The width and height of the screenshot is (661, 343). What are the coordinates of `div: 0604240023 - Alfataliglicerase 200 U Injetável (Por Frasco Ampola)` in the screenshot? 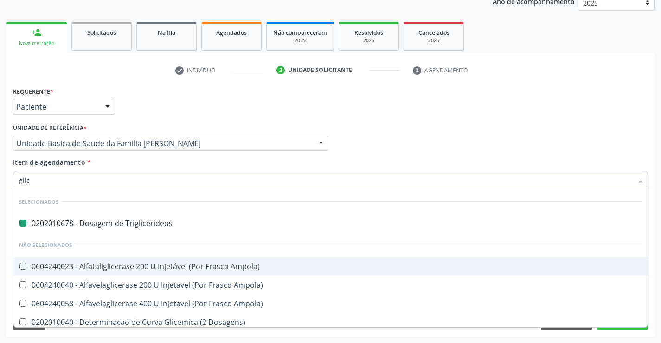 It's located at (330, 266).